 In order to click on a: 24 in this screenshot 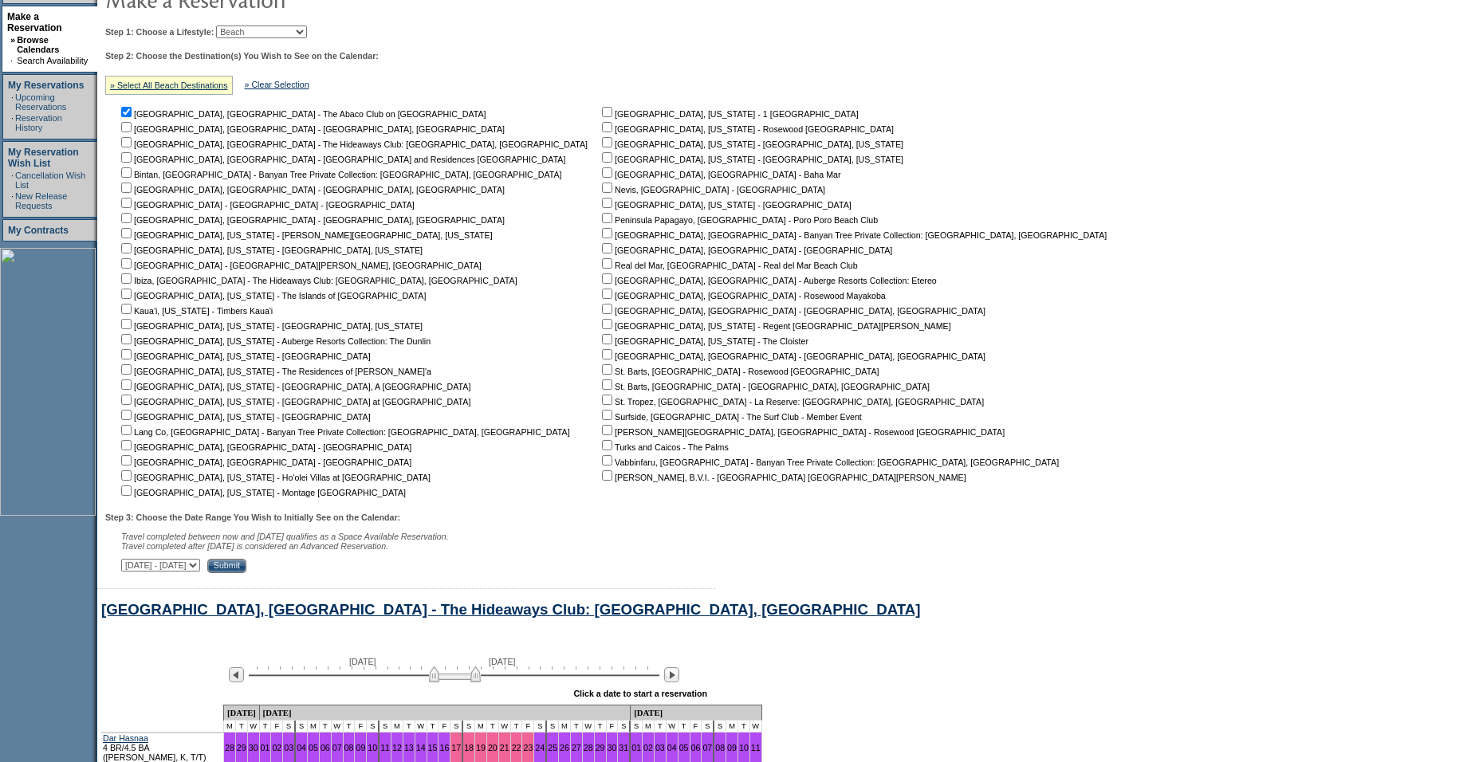, I will do `click(540, 748)`.